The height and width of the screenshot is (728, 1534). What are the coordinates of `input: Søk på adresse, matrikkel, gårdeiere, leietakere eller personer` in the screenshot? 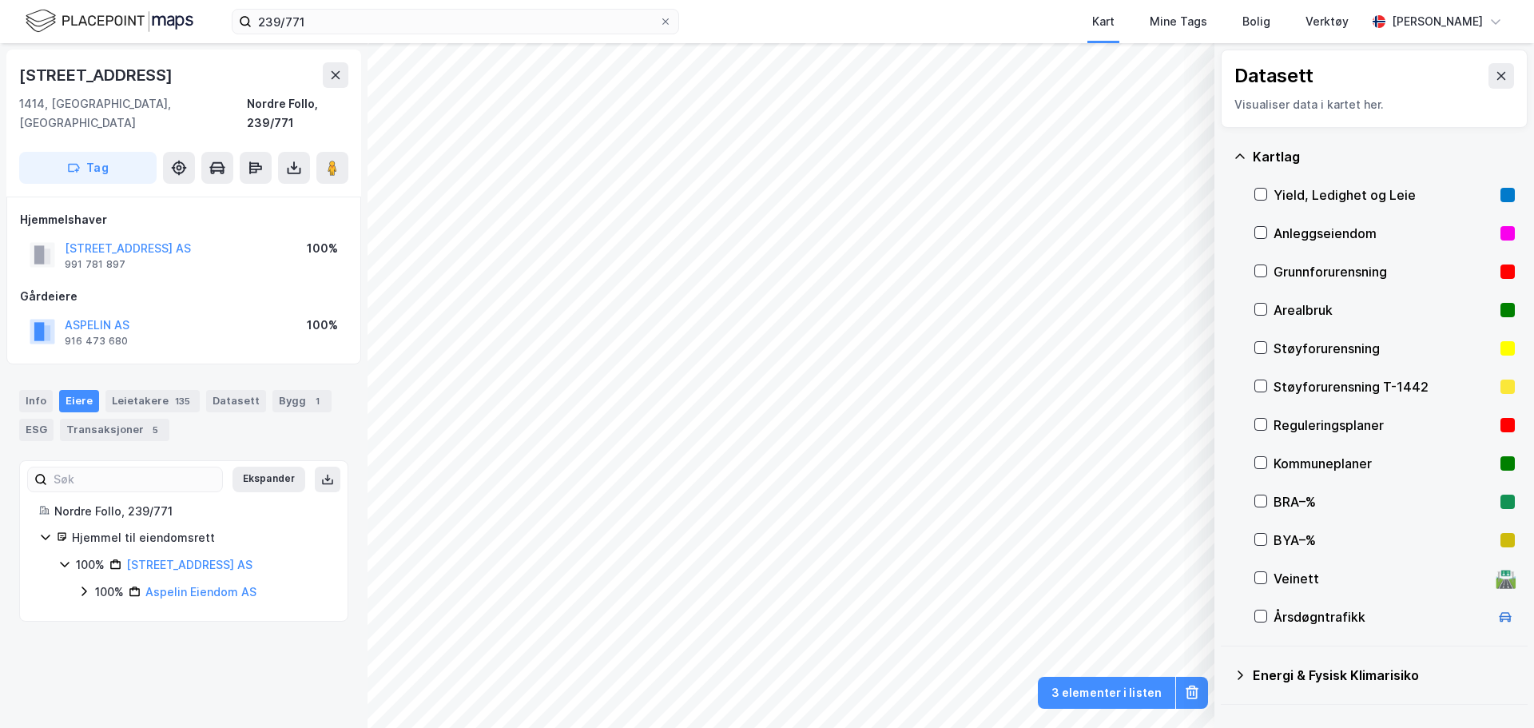 It's located at (455, 22).